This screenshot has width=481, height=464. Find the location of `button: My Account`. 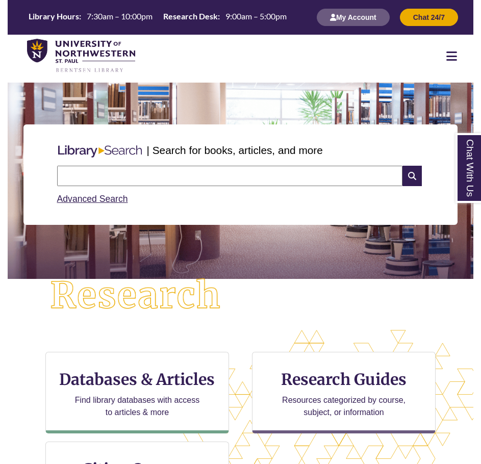

button: My Account is located at coordinates (353, 17).